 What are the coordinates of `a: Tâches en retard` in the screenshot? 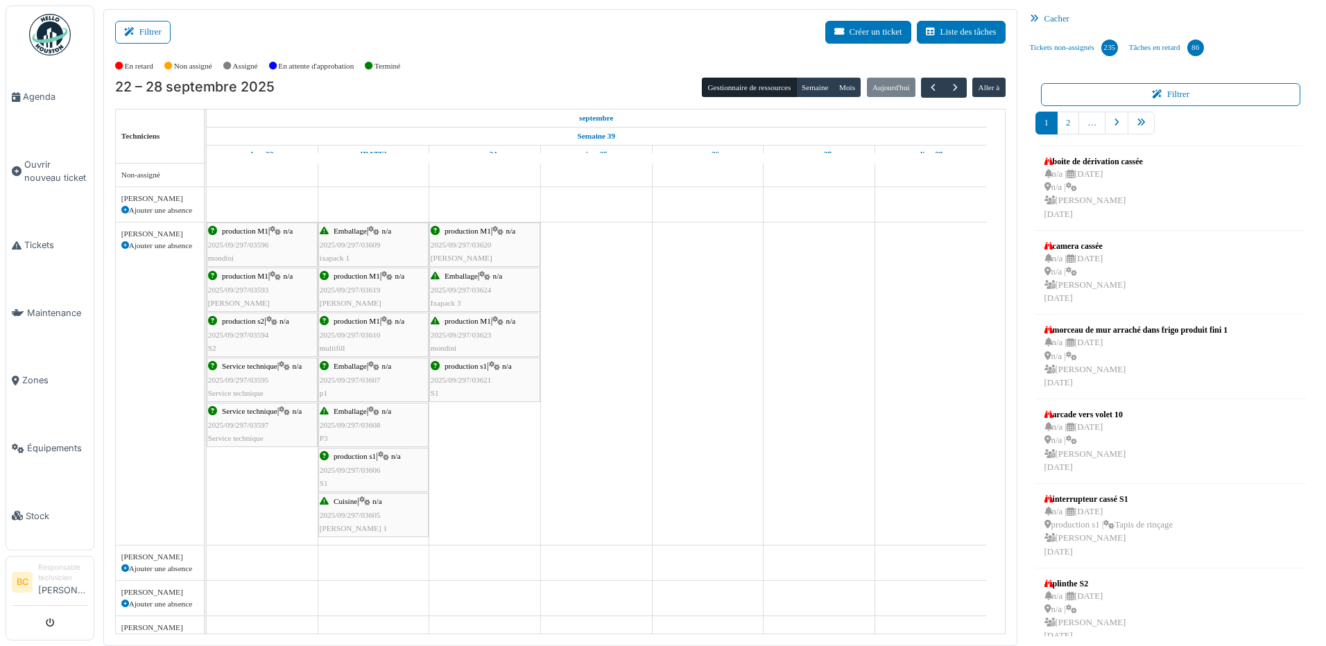 It's located at (1167, 48).